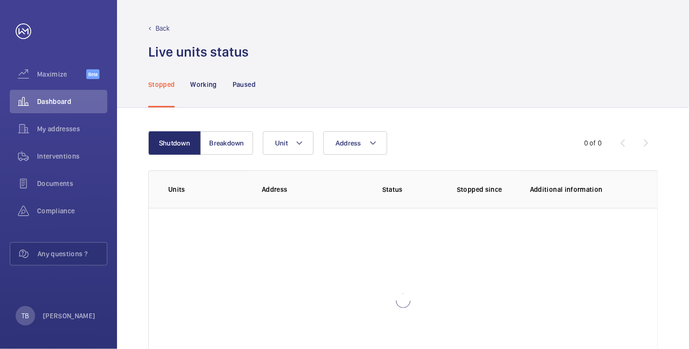 The height and width of the screenshot is (349, 689). What do you see at coordinates (175, 143) in the screenshot?
I see `button: Shutdown` at bounding box center [175, 143].